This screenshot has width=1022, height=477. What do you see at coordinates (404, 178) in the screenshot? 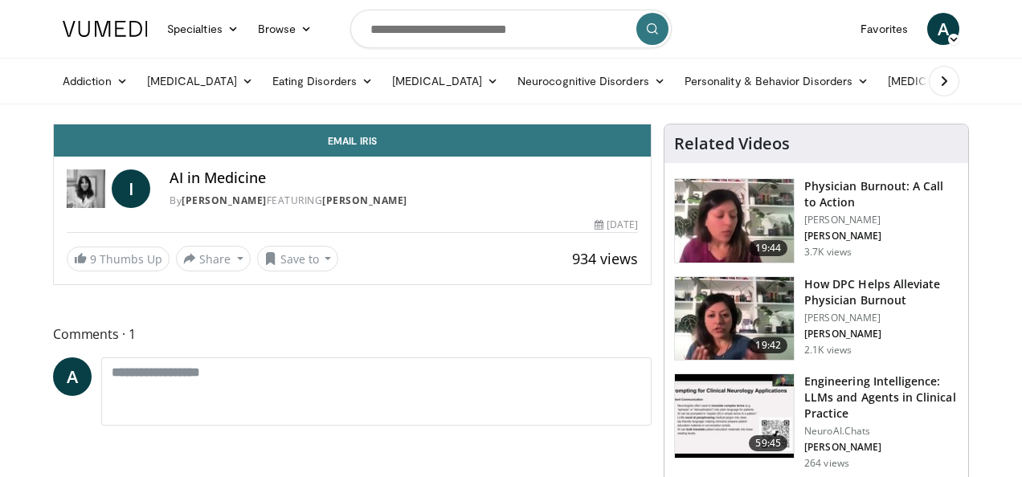
I see `h4: AI in Medicine` at bounding box center [404, 178].